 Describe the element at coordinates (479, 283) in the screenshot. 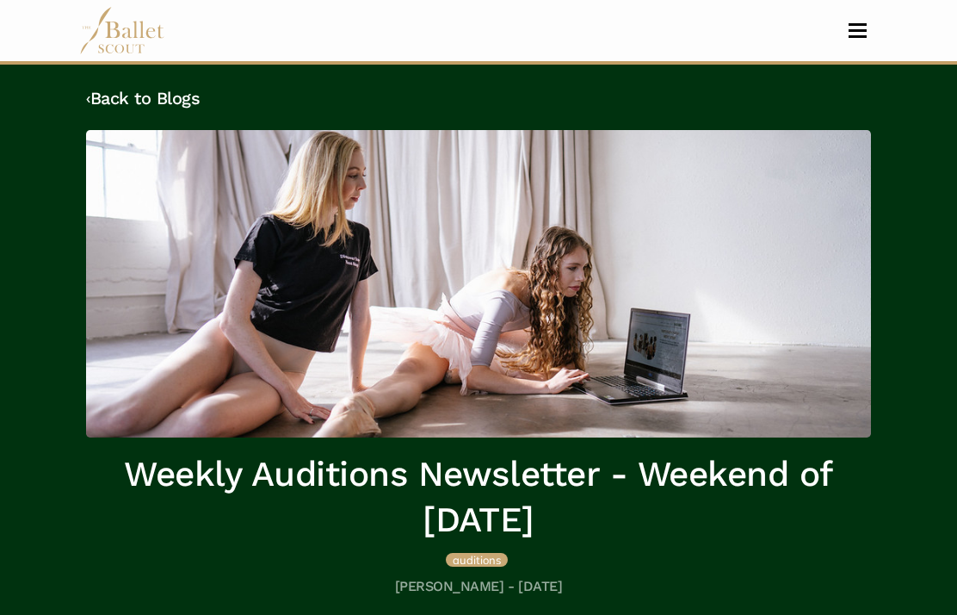

I see `img: header_image.img` at that location.